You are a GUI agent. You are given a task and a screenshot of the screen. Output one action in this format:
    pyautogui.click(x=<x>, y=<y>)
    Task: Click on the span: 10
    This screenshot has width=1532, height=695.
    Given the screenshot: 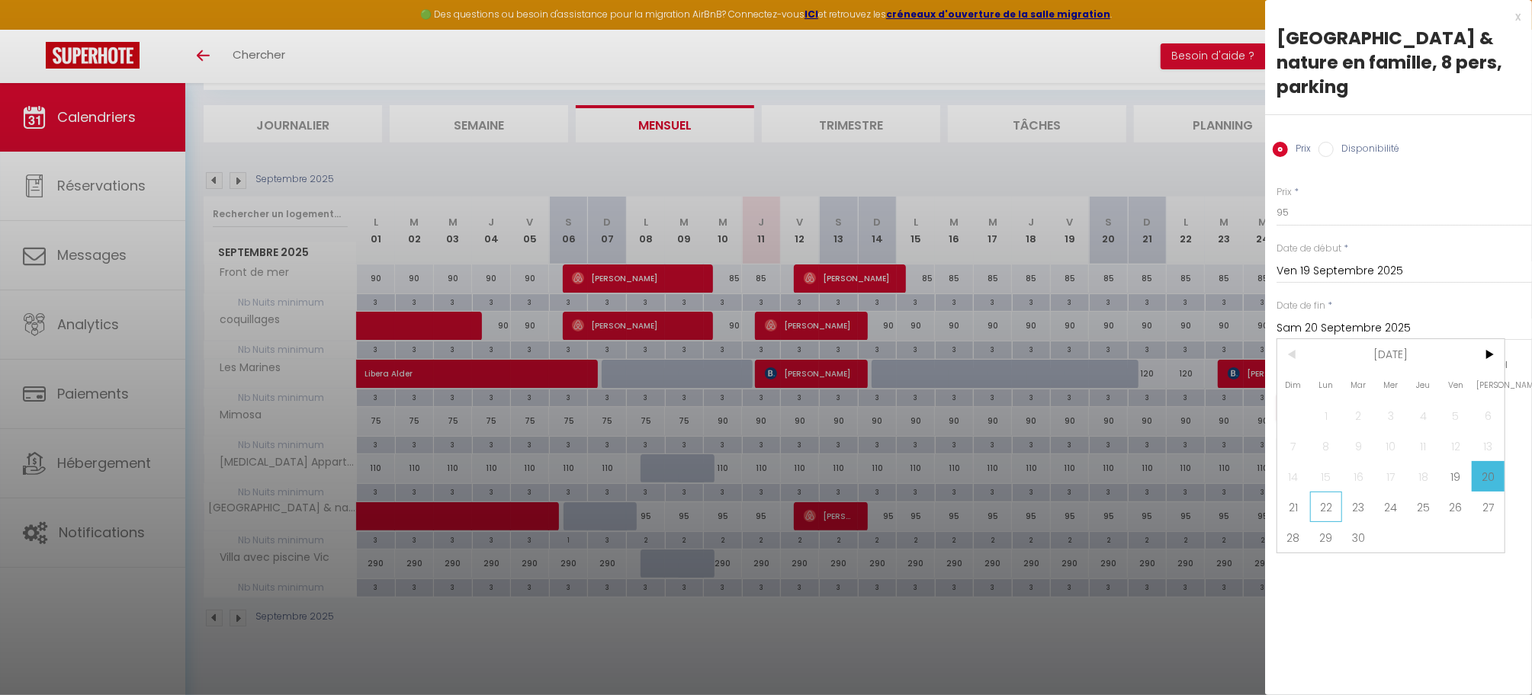 What is the action you would take?
    pyautogui.click(x=1391, y=446)
    